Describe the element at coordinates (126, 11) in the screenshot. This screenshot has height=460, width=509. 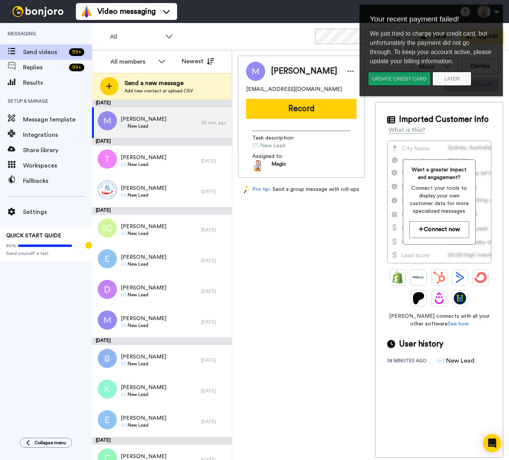
I see `span: Video messaging` at that location.